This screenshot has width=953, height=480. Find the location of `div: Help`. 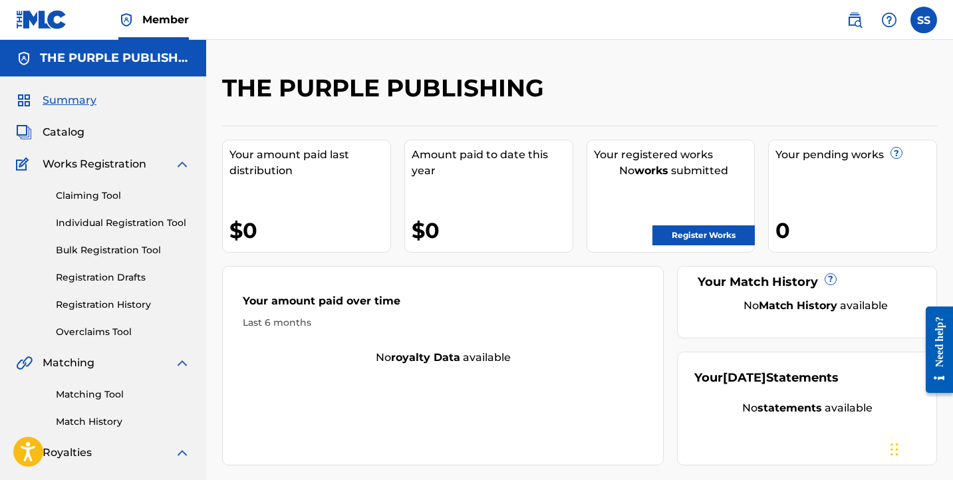

div: Help is located at coordinates (889, 20).